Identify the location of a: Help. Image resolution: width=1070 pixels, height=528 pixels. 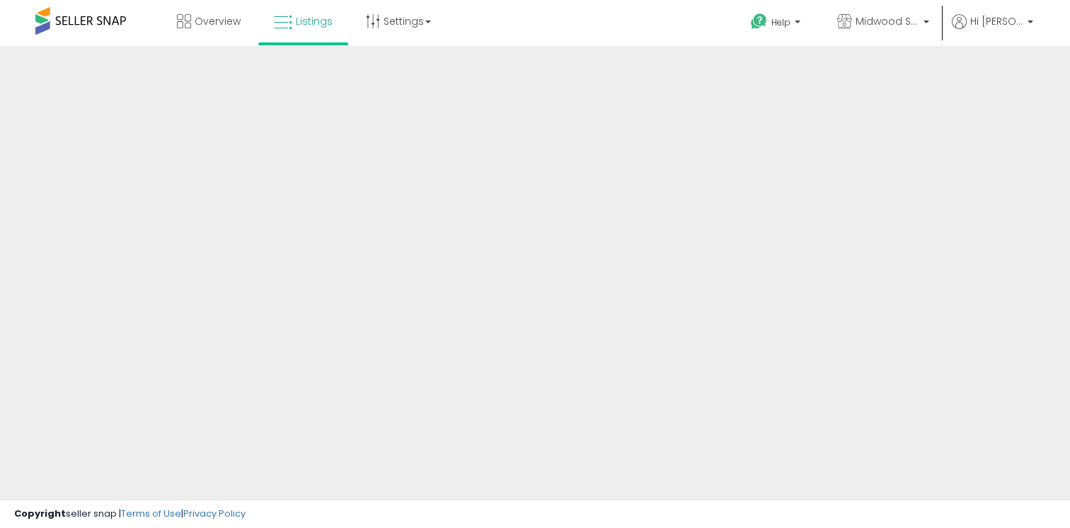
(777, 24).